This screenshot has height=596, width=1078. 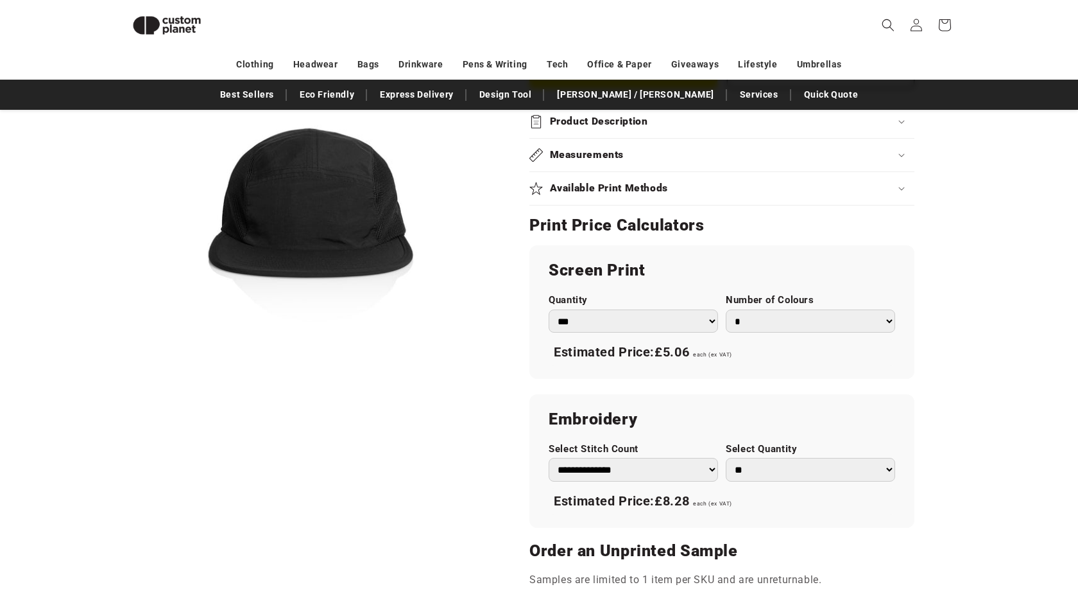 What do you see at coordinates (255, 64) in the screenshot?
I see `a: Clothing` at bounding box center [255, 64].